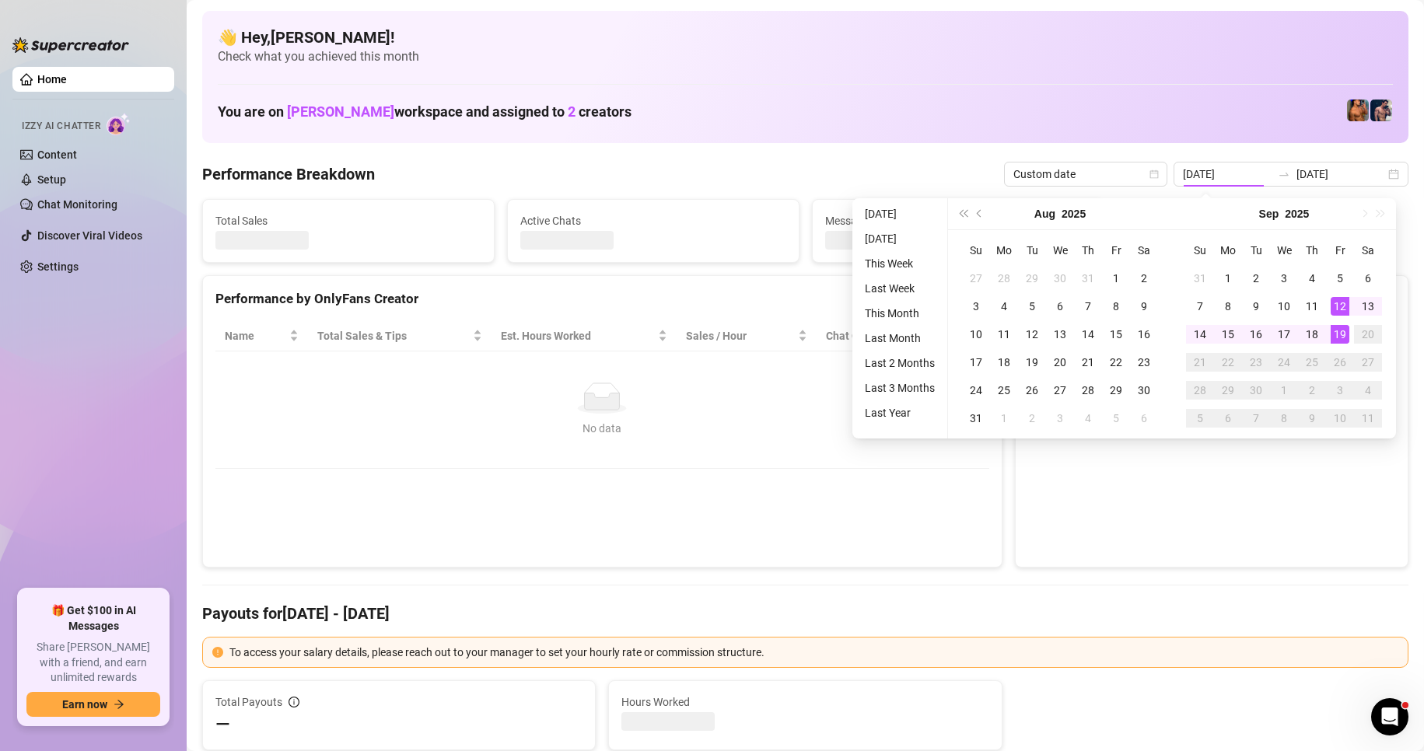  Describe the element at coordinates (119, 705) in the screenshot. I see `span: arrow-right` at that location.